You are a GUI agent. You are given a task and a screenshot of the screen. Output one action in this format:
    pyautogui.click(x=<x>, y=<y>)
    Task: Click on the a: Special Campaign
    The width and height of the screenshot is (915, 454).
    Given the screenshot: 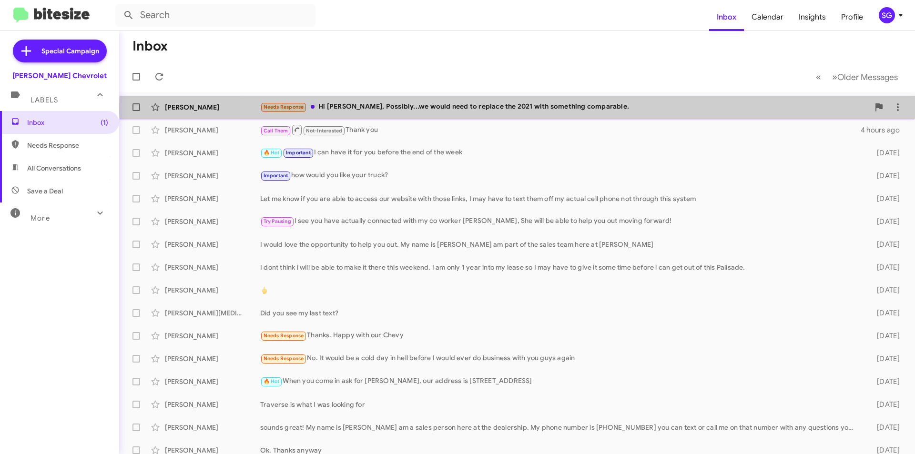 What is the action you would take?
    pyautogui.click(x=60, y=51)
    